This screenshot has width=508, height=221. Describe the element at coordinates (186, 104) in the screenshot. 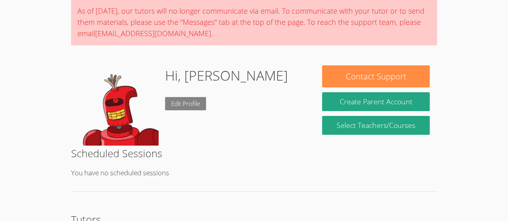

I see `a: Edit Profile` at that location.